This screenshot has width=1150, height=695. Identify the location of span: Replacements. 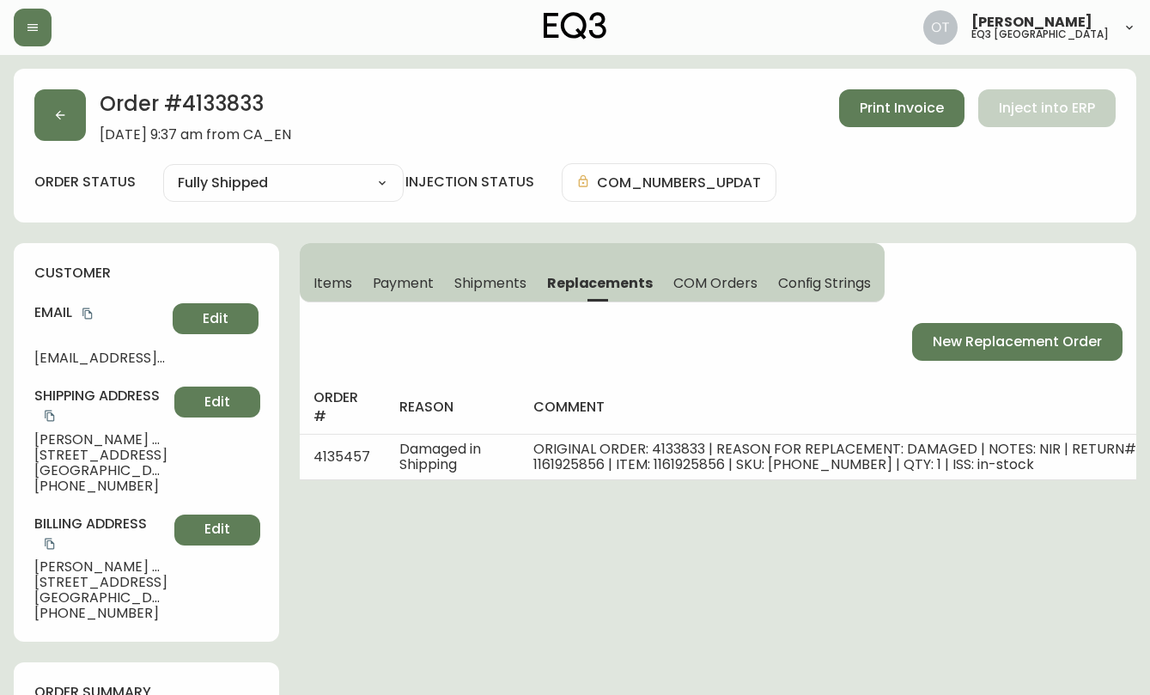
(599, 283).